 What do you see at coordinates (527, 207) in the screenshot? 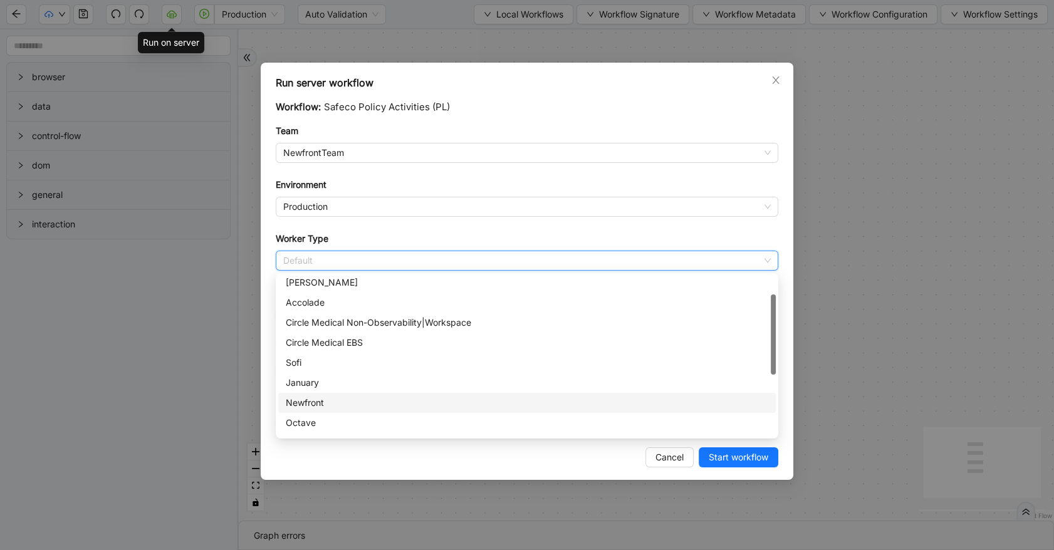
I see `span: Production` at bounding box center [527, 207].